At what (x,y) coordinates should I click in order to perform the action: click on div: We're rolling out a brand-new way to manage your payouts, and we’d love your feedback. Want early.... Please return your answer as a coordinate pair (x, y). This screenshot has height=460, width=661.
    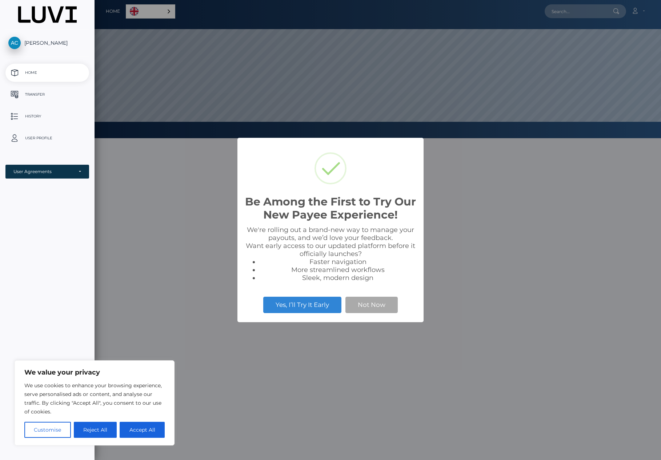
    Looking at the image, I should click on (331, 254).